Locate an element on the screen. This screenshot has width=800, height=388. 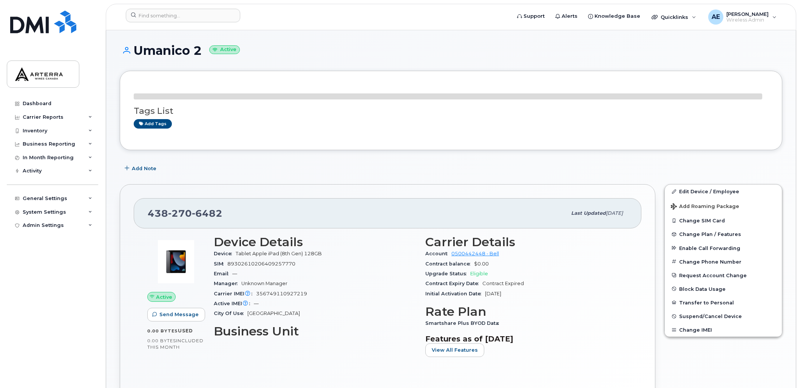
span: Active is located at coordinates (164, 297).